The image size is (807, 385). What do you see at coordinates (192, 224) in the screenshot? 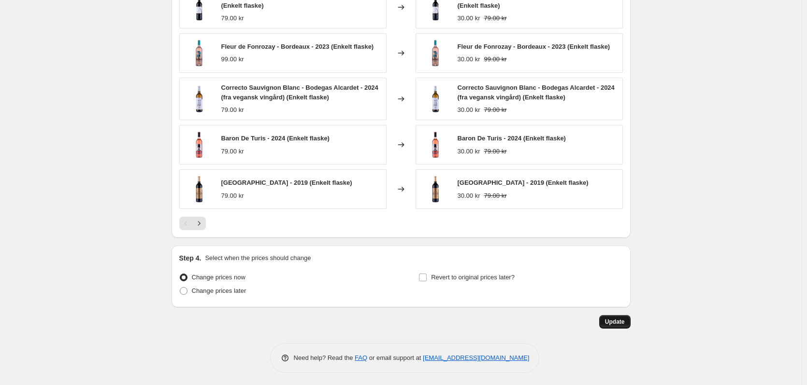
I see `nav: Pagination` at bounding box center [192, 224].